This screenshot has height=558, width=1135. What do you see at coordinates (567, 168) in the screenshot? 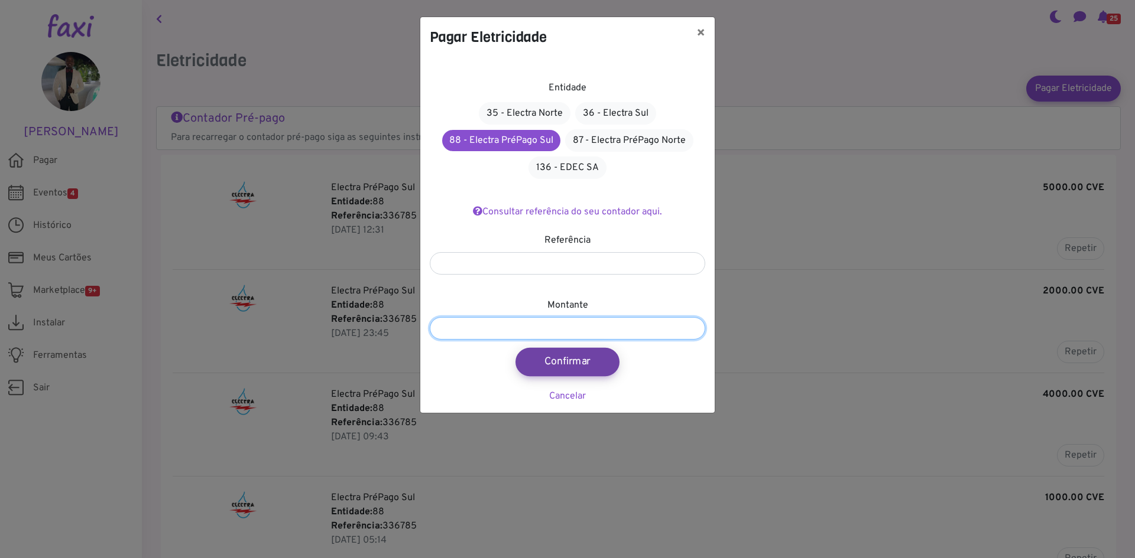
I see `a: 136 - EDEC SA` at bounding box center [567, 168].